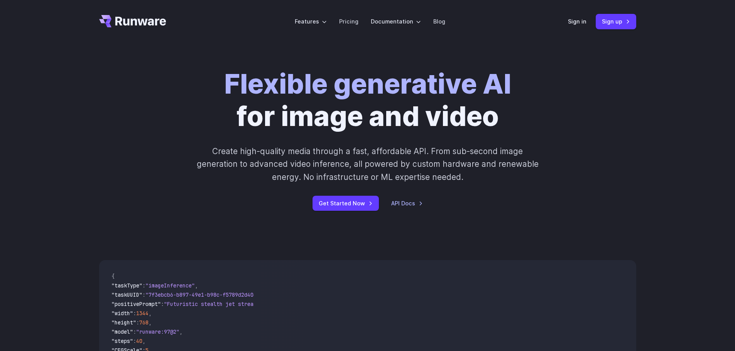 This screenshot has height=351, width=735. Describe the element at coordinates (127, 286) in the screenshot. I see `span: "taskType"` at that location.